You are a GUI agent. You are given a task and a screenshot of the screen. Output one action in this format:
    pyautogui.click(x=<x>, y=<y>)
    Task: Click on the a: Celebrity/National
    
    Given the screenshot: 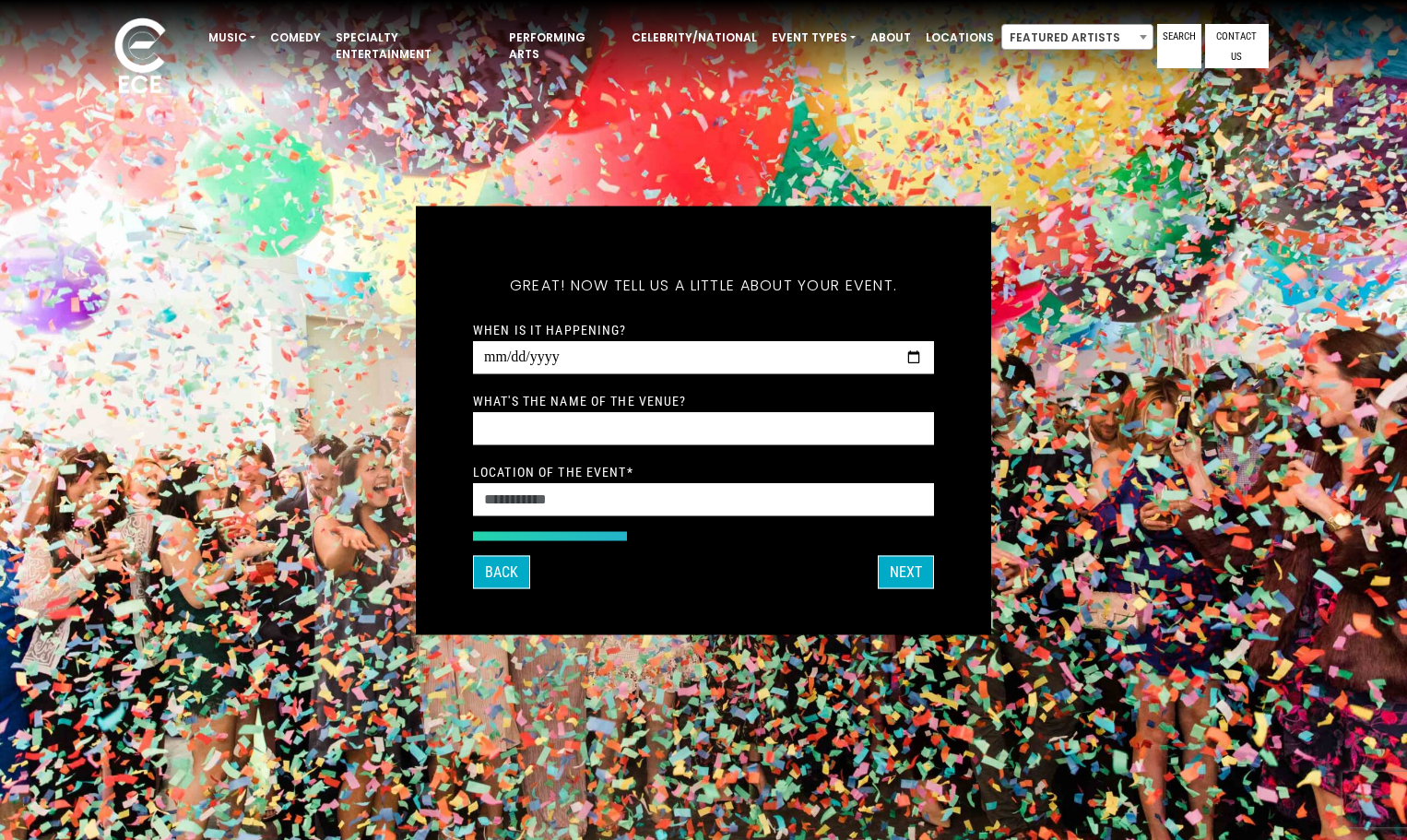 What is the action you would take?
    pyautogui.click(x=695, y=38)
    